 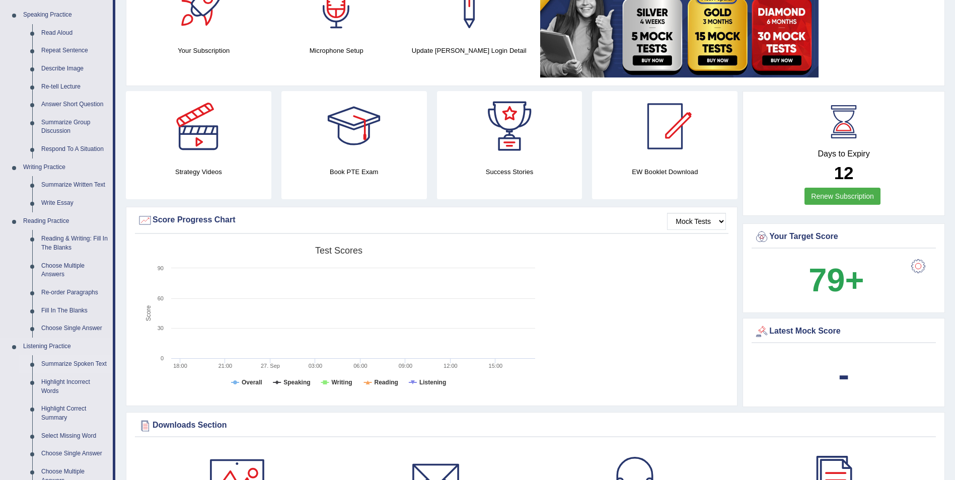 What do you see at coordinates (161, 268) in the screenshot?
I see `text: 90` at bounding box center [161, 268].